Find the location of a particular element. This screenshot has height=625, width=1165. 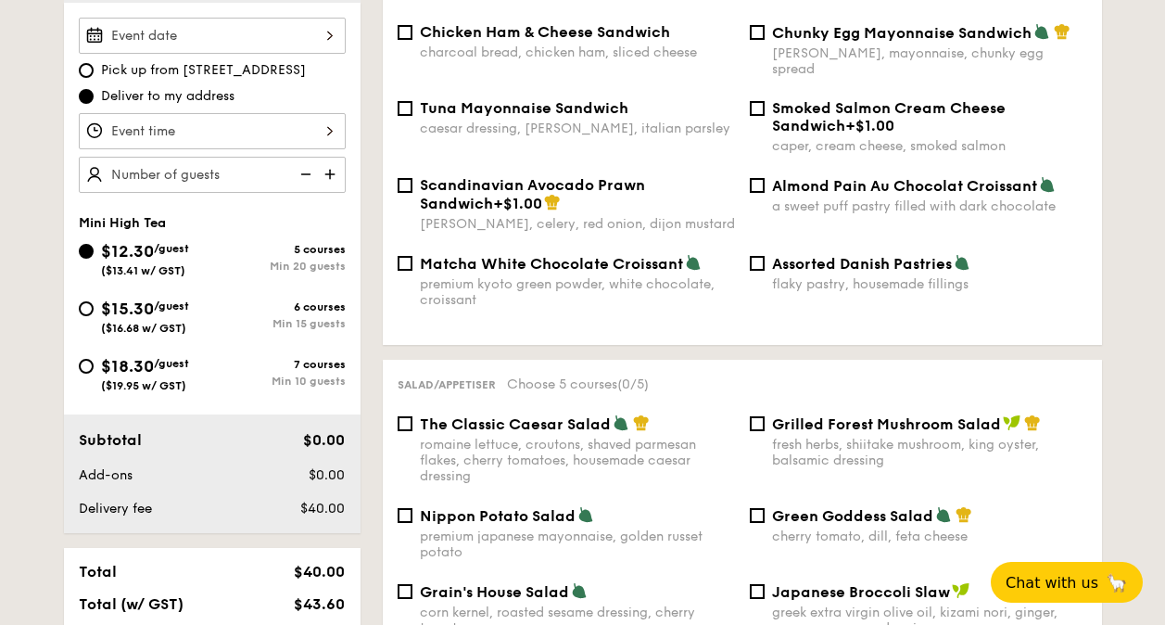

span: Salad/Appetiser is located at coordinates (447, 385).